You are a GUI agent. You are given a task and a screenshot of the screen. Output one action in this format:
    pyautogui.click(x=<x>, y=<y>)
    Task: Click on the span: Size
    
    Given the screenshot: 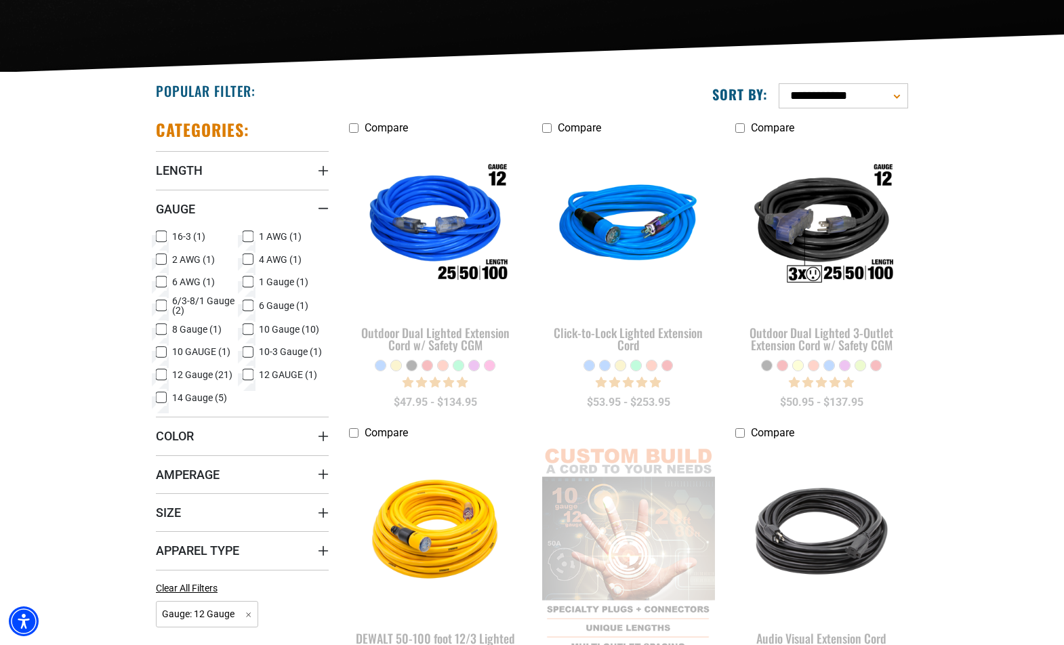 What is the action you would take?
    pyautogui.click(x=168, y=512)
    